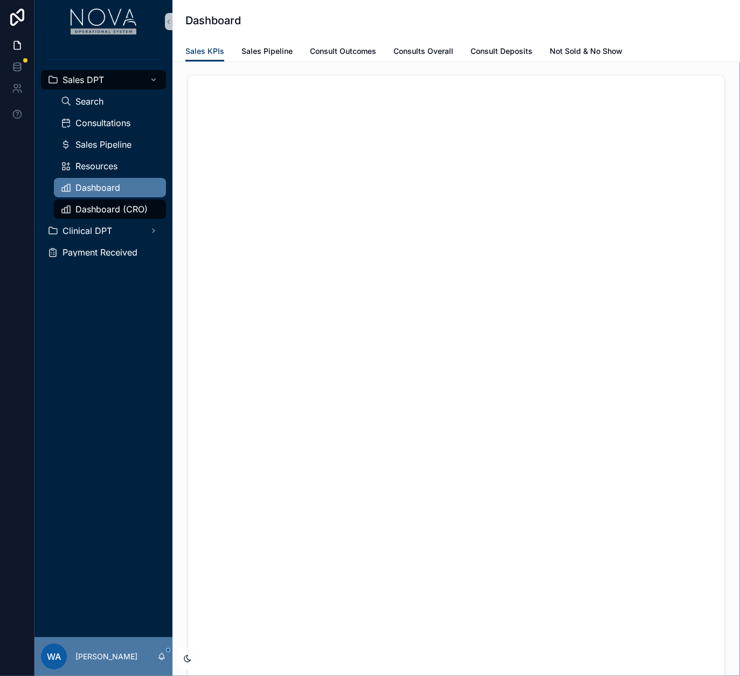 The image size is (740, 676). I want to click on span: Clinical DPT, so click(87, 231).